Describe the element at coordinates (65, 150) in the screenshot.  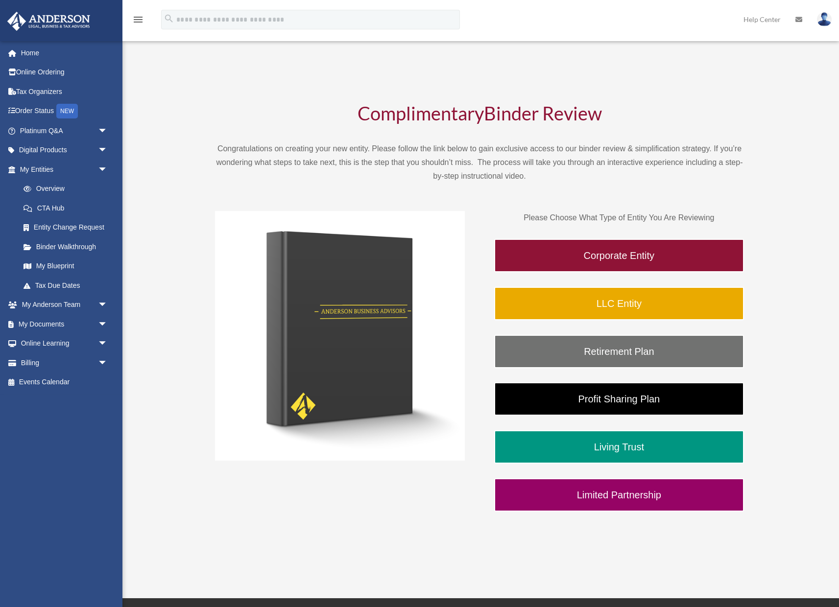
I see `a: Digital Productsarrow_drop_down` at that location.